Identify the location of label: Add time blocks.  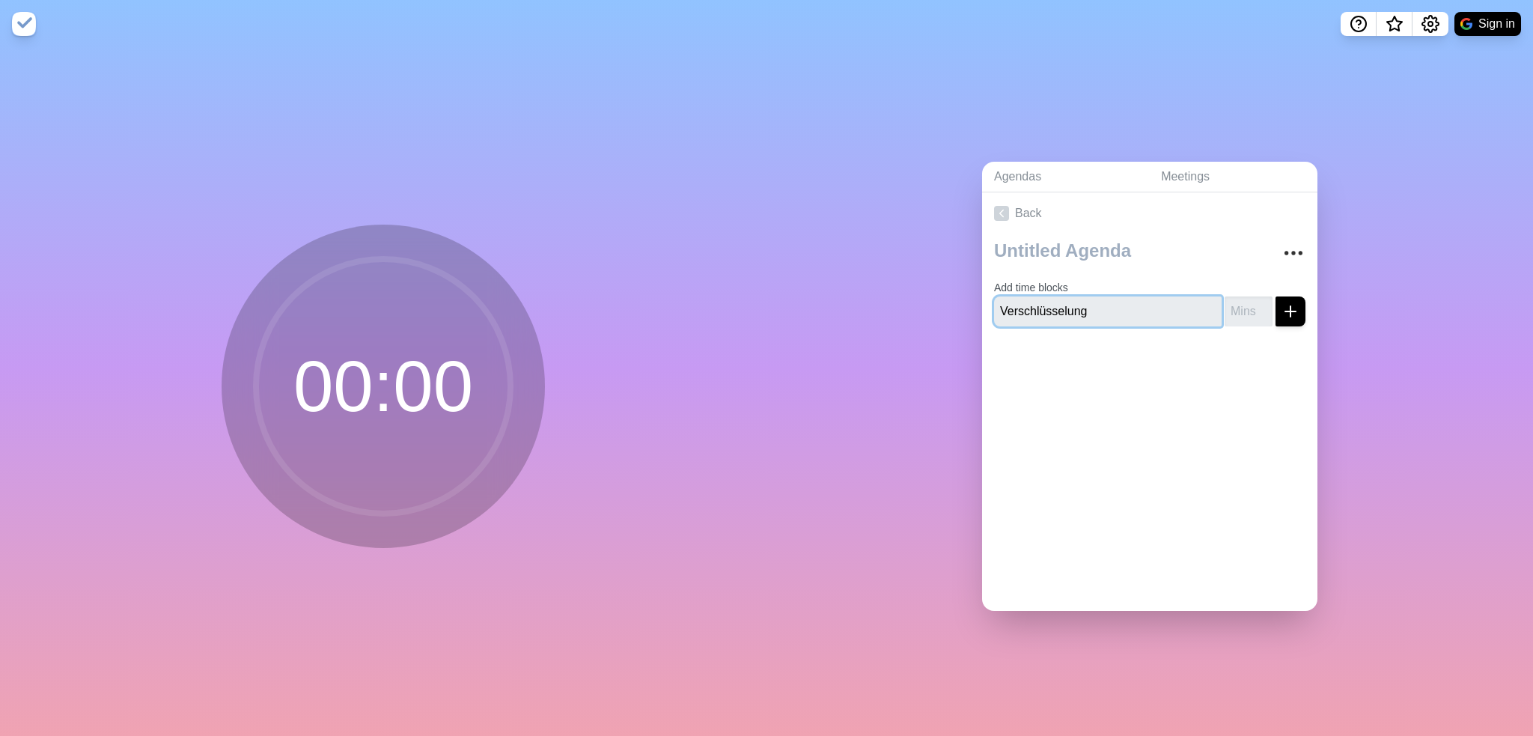
(1031, 287).